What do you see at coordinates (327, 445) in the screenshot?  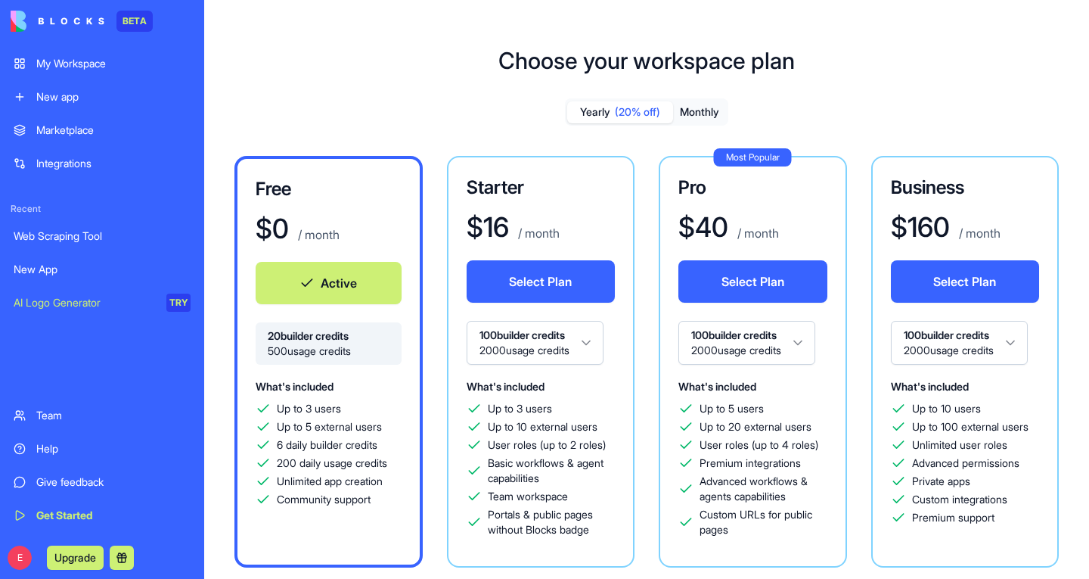 I see `span: 6 daily builder credits` at bounding box center [327, 445].